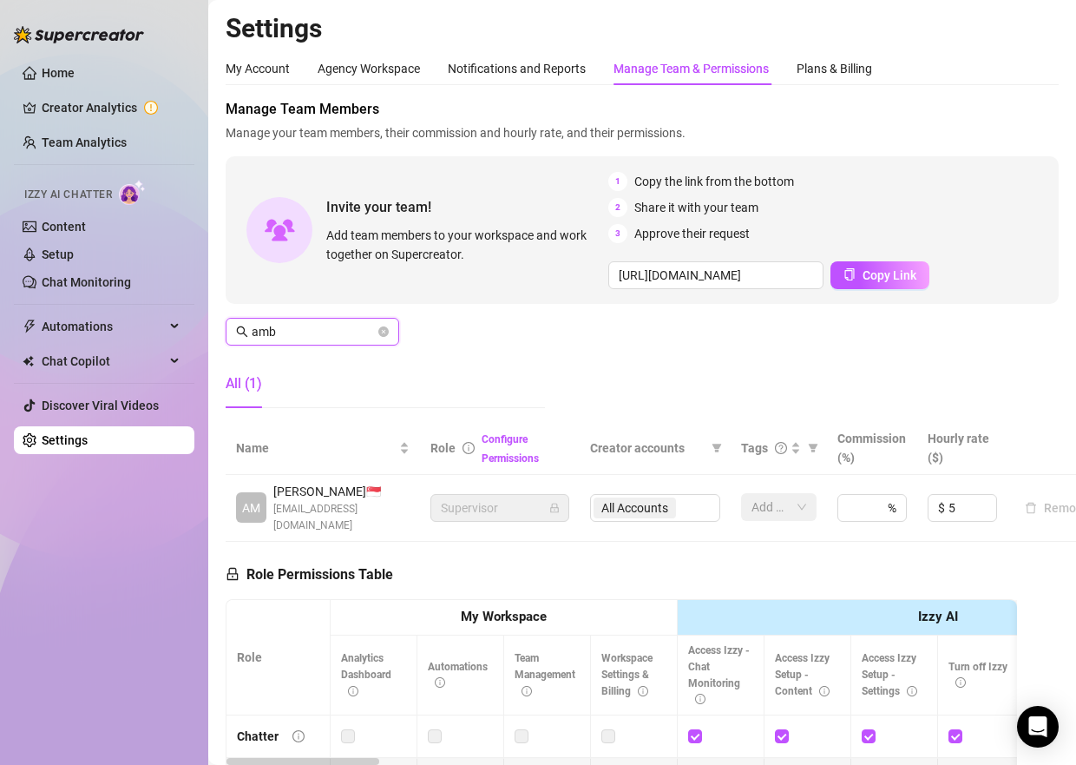 The width and height of the screenshot is (1076, 765). I want to click on th: Name, so click(323, 448).